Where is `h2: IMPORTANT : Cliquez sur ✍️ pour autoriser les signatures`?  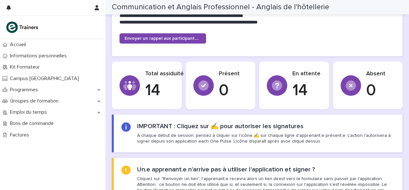 h2: IMPORTANT : Cliquez sur ✍️ pour autoriser les signatures is located at coordinates (220, 126).